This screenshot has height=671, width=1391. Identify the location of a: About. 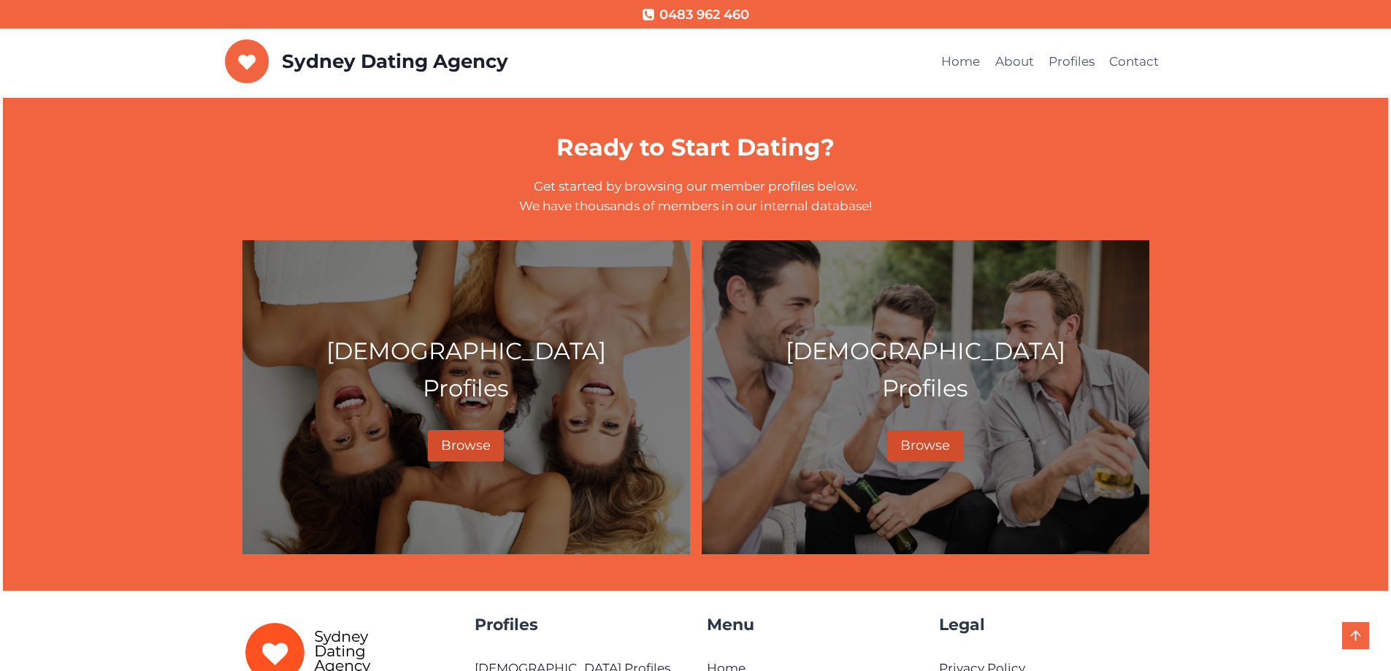
(1013, 62).